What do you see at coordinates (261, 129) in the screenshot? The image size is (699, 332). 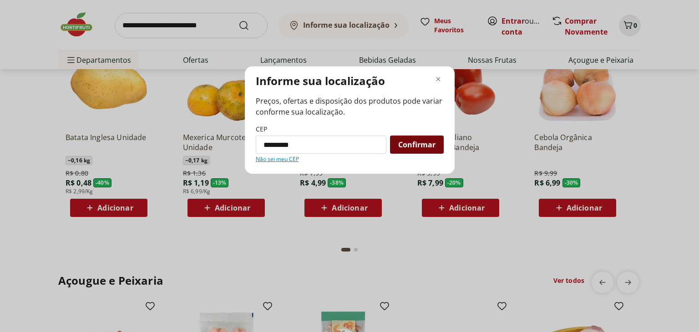 I see `label: CEP` at bounding box center [261, 129].